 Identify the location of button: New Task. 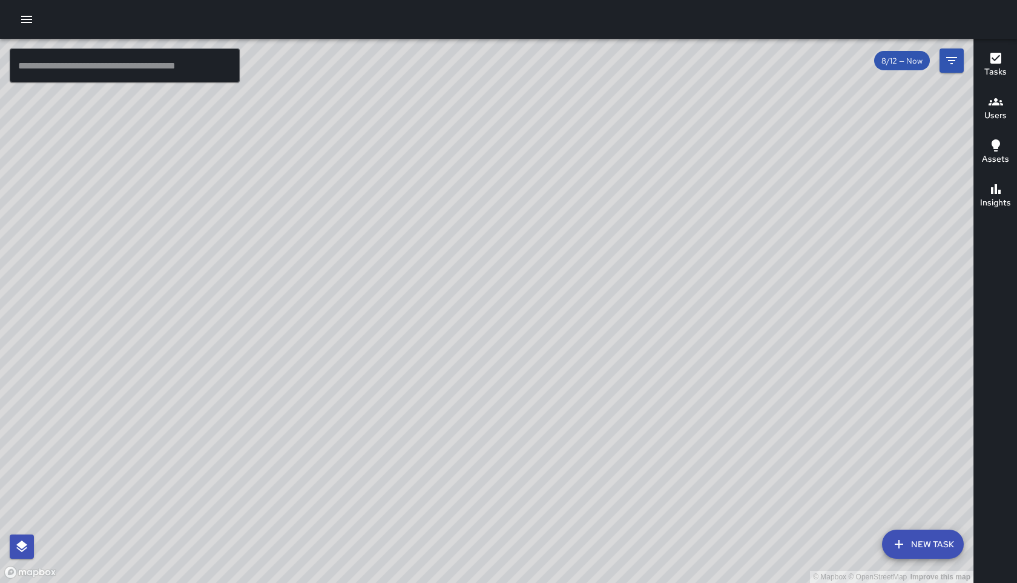
(923, 544).